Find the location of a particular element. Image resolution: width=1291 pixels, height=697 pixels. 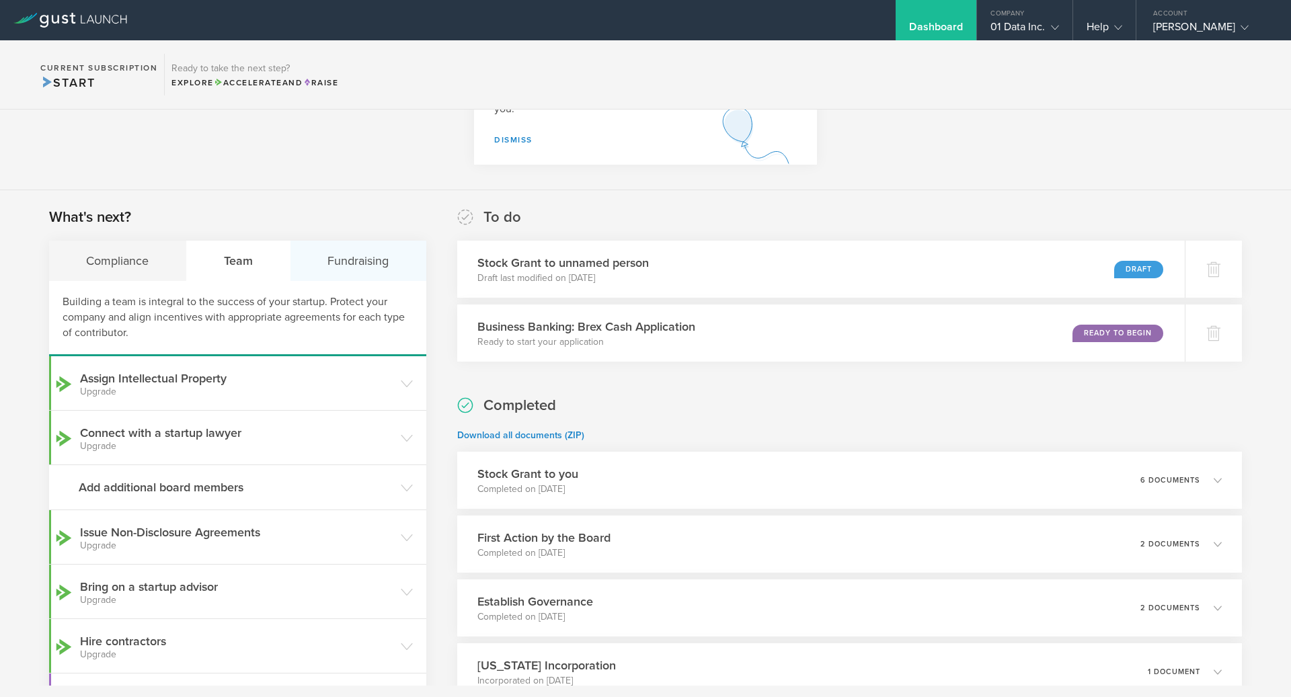

h3: Add additional board members is located at coordinates (236, 487).